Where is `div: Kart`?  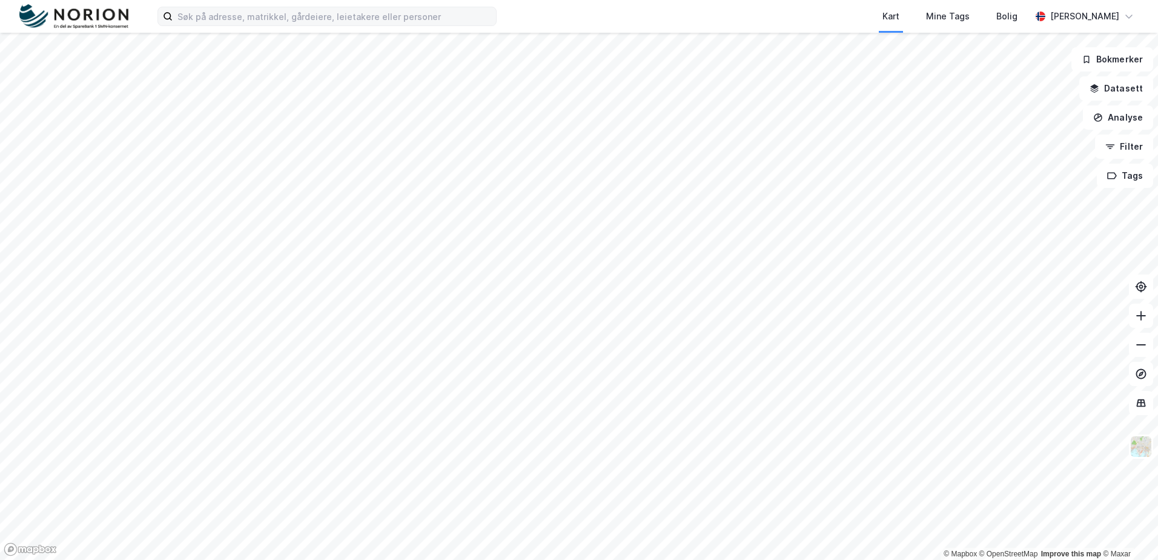
div: Kart is located at coordinates (891, 16).